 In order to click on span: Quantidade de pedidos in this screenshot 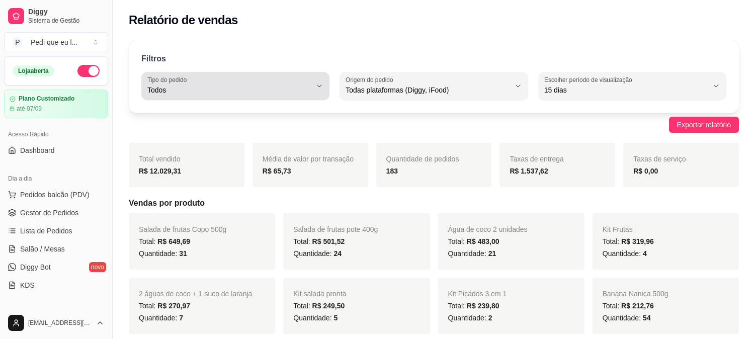, I will do `click(423, 159)`.